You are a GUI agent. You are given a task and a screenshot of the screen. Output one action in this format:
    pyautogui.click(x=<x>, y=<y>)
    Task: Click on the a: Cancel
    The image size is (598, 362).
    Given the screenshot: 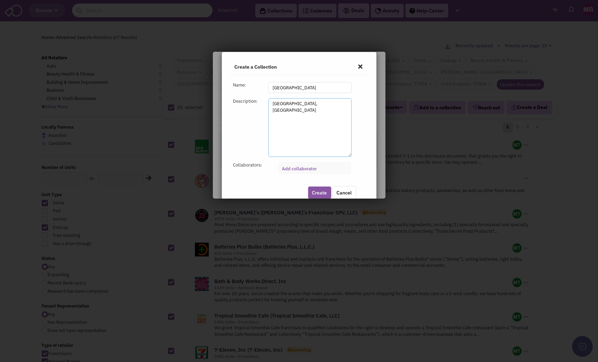 What is the action you would take?
    pyautogui.click(x=344, y=193)
    